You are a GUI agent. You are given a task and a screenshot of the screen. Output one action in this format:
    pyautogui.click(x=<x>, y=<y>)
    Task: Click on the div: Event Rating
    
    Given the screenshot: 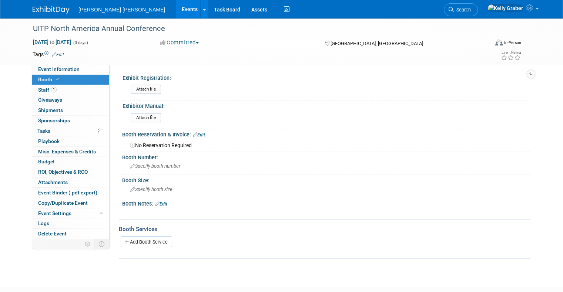 What is the action you would take?
    pyautogui.click(x=511, y=53)
    